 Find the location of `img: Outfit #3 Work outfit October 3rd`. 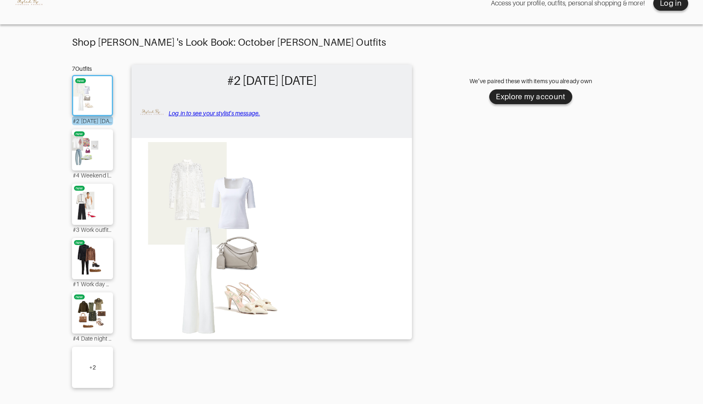

img: Outfit #3 Work outfit October 3rd is located at coordinates (93, 204).